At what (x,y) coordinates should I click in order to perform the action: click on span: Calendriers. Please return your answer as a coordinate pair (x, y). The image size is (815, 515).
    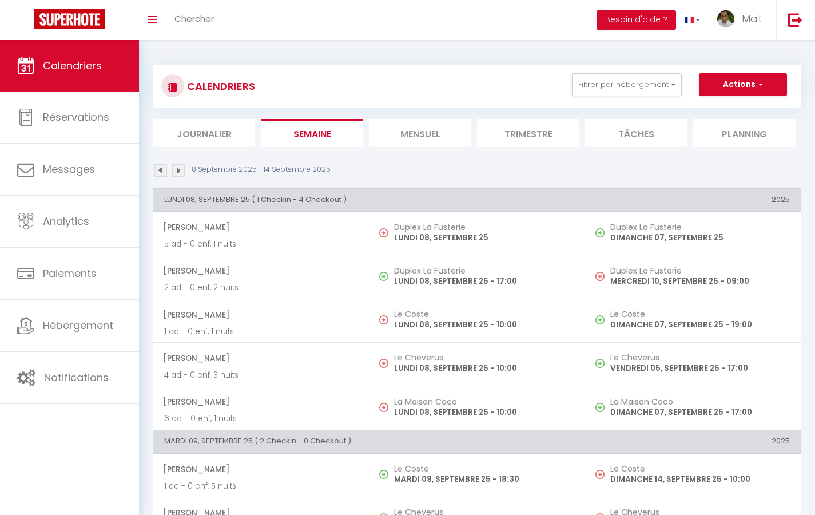
    Looking at the image, I should click on (72, 65).